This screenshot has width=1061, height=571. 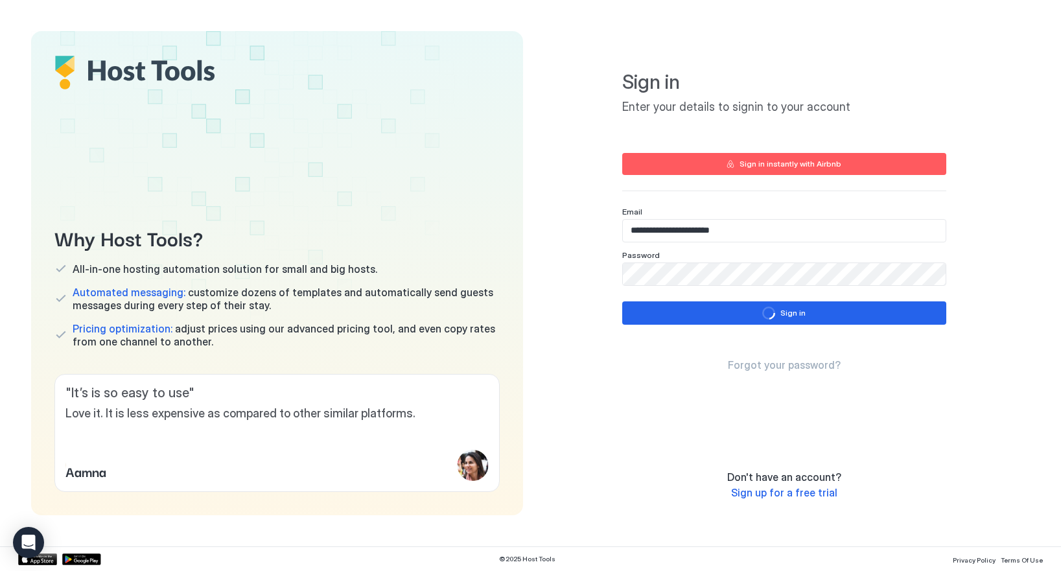 What do you see at coordinates (286, 299) in the screenshot?
I see `span: customize dozens of templates and automatically send guests messages during every step of their s...` at bounding box center [286, 299].